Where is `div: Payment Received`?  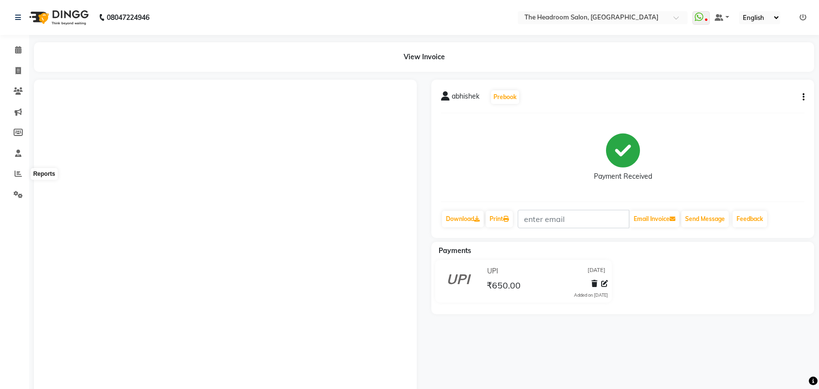
div: Payment Received is located at coordinates (623, 176).